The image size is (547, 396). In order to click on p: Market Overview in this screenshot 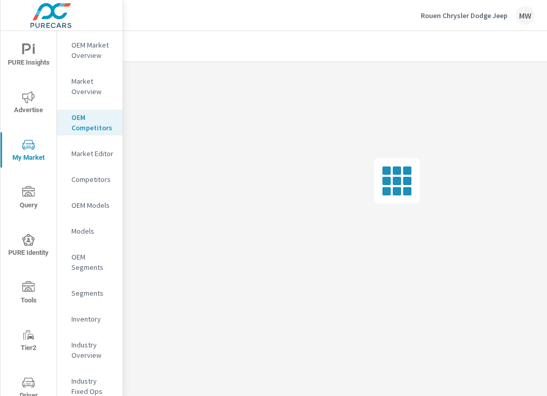, I will do `click(93, 86)`.